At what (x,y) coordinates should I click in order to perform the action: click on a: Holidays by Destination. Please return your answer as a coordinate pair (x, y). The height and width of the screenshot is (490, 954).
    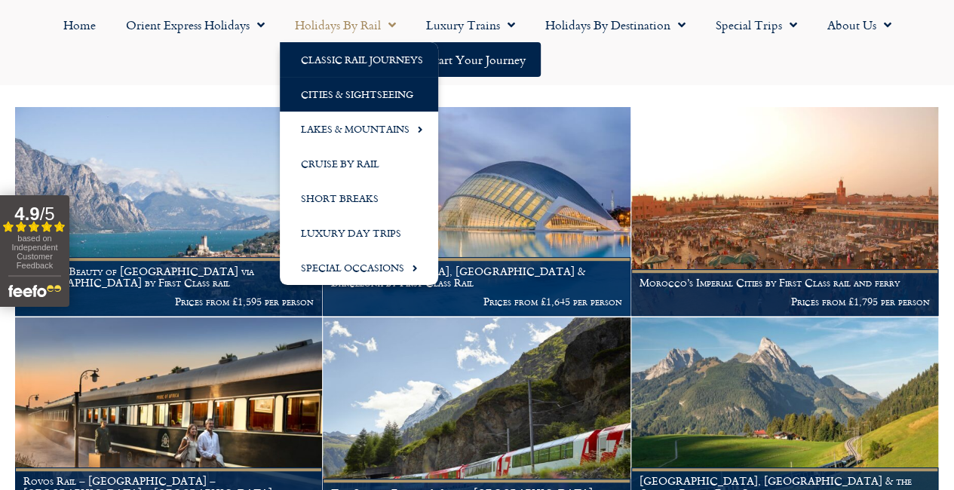
    Looking at the image, I should click on (616, 25).